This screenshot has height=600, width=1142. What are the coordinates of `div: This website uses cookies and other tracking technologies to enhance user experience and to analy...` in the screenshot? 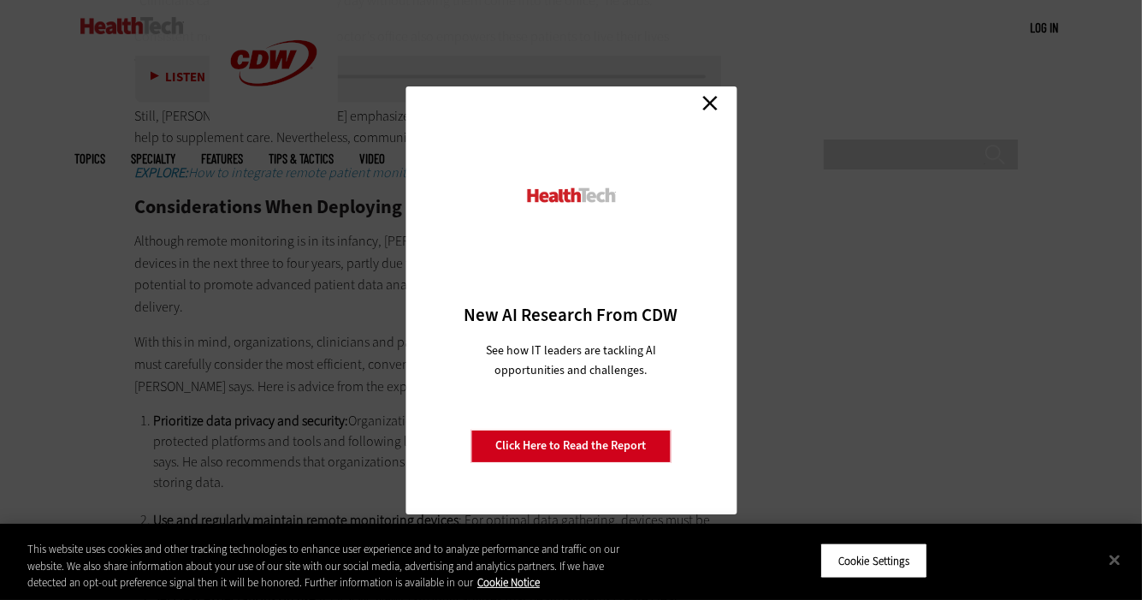 It's located at (328, 566).